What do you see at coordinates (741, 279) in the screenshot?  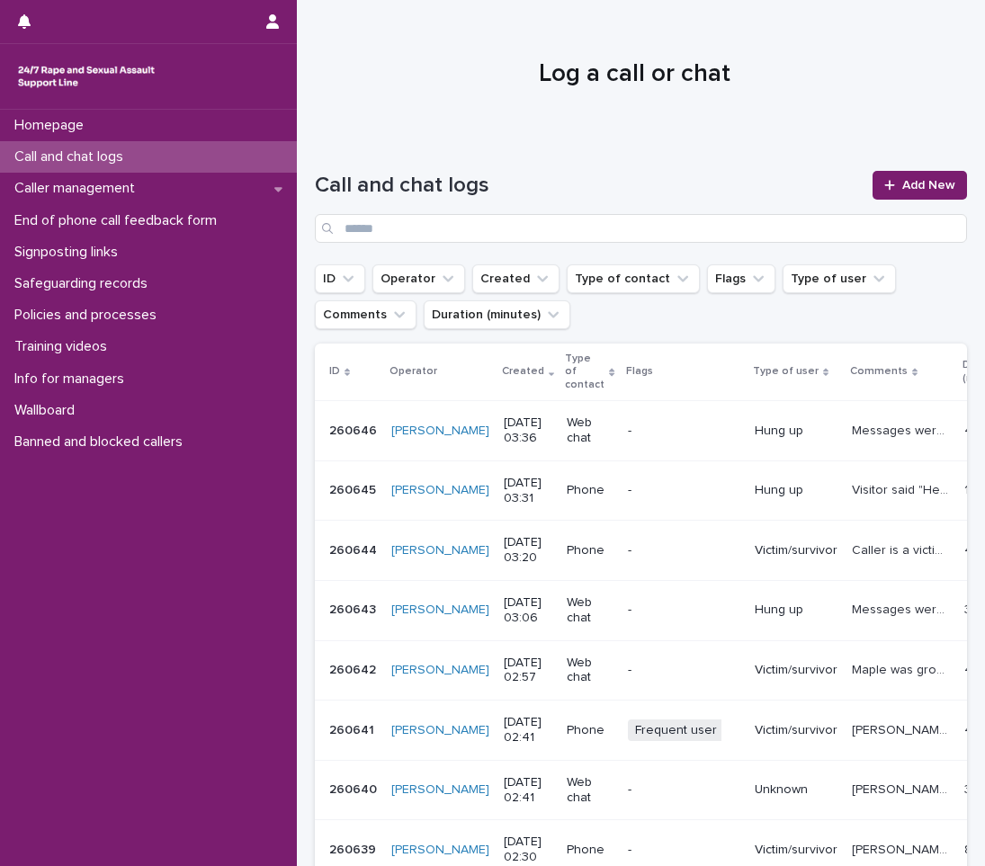 I see `button: Flags` at bounding box center [741, 279].